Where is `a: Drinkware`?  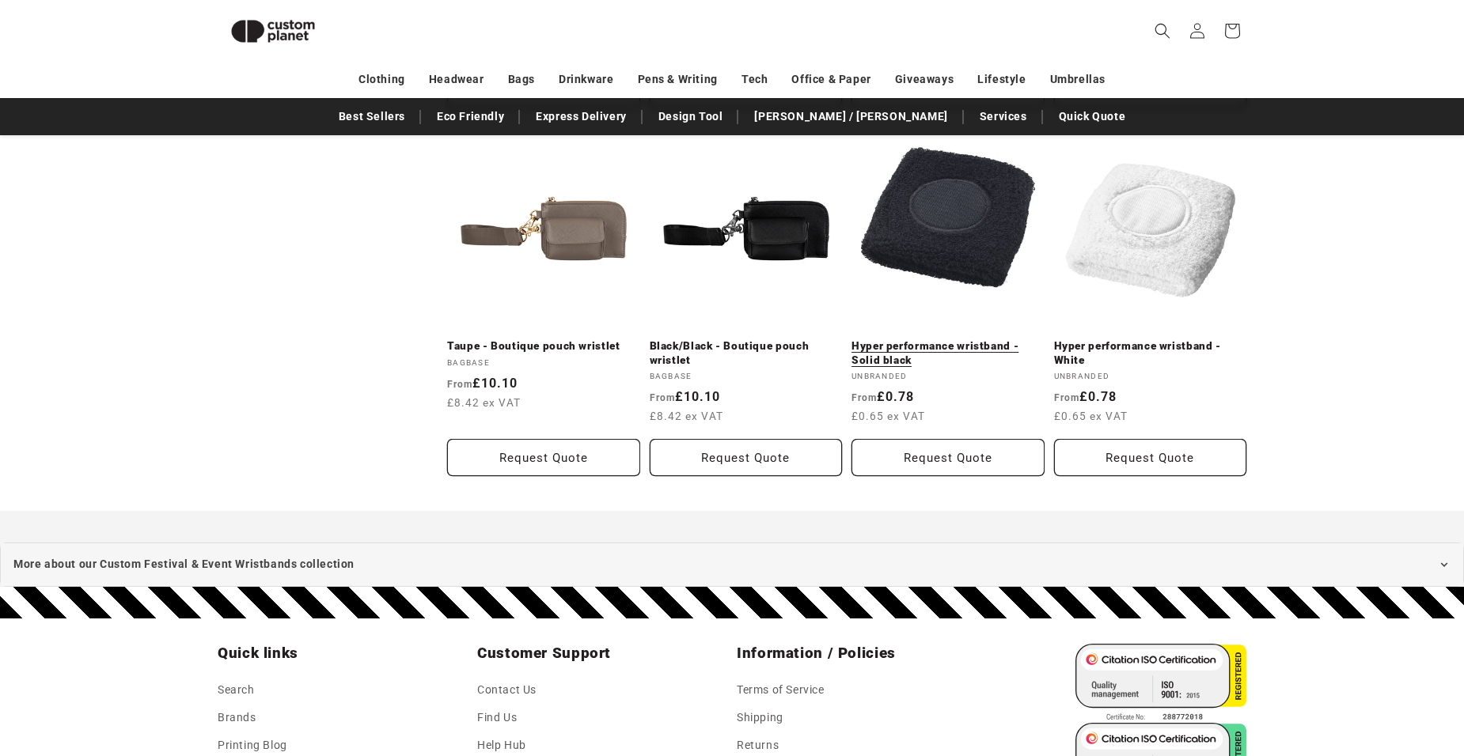
a: Drinkware is located at coordinates (586, 79).